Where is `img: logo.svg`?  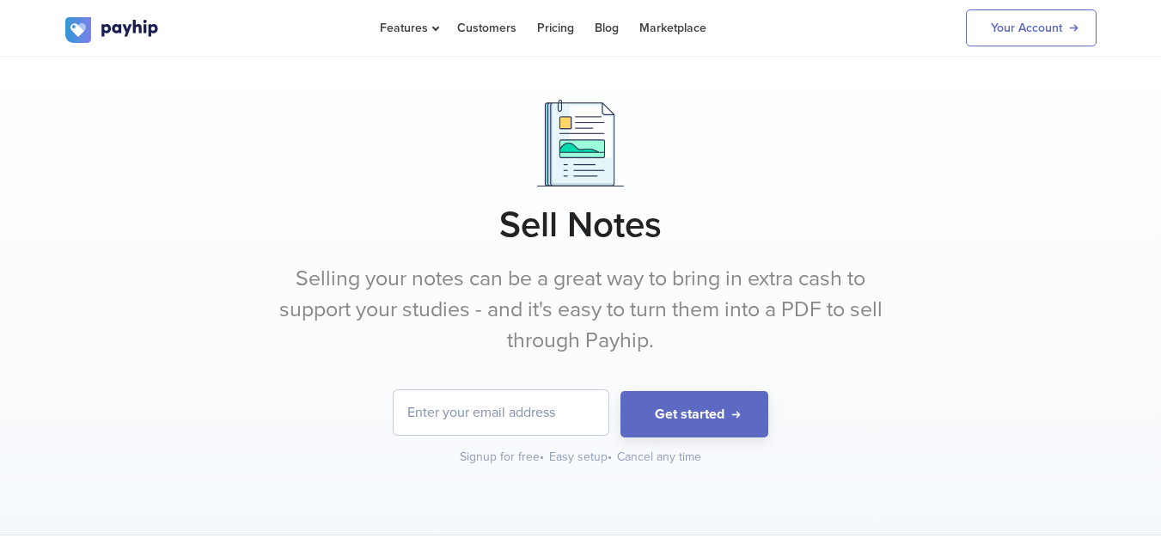 img: logo.svg is located at coordinates (113, 30).